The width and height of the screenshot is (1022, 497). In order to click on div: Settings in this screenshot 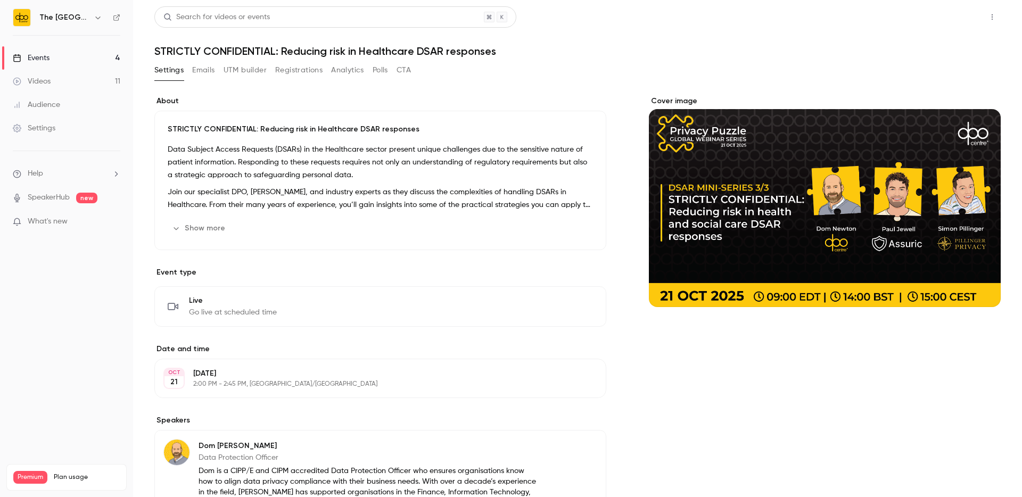, I will do `click(34, 128)`.